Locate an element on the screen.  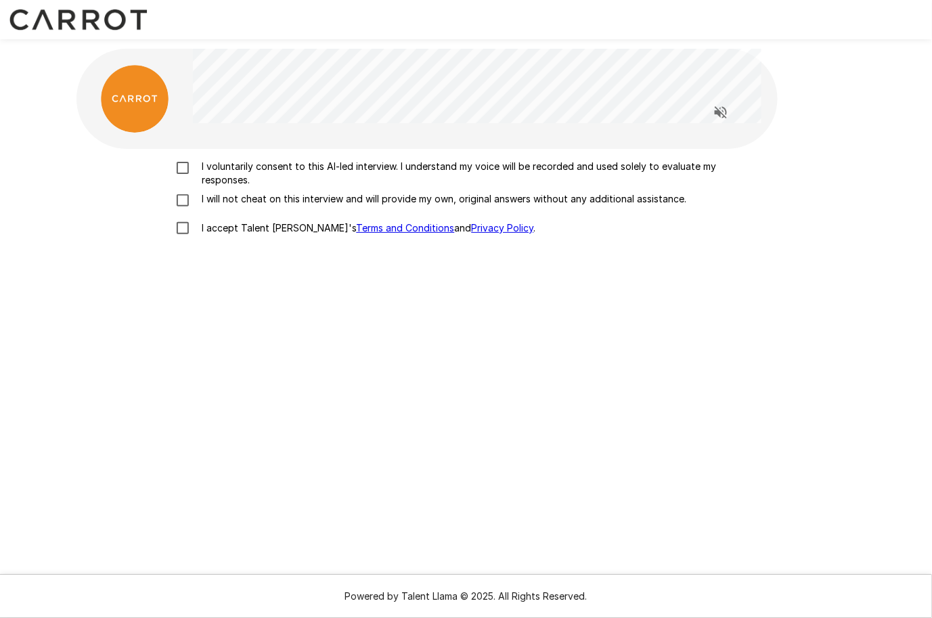
a: Terms and Conditions is located at coordinates (405, 227).